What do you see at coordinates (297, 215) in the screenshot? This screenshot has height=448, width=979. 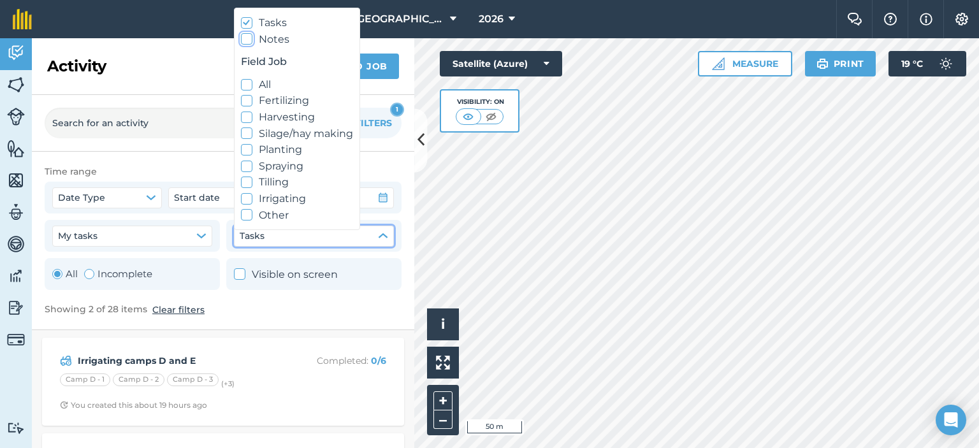 I see `label: Other` at bounding box center [297, 215].